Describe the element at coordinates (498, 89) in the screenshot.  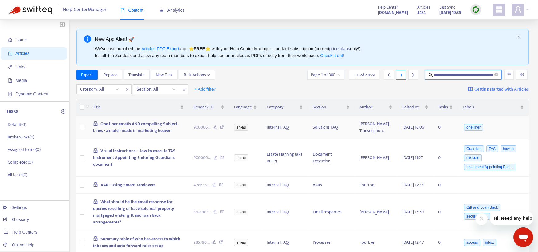
I see `a: Getting started with Articles` at that location.